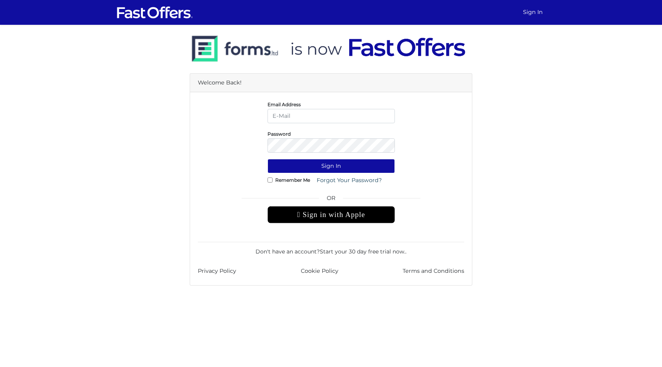  What do you see at coordinates (217, 271) in the screenshot?
I see `a: Privacy Policy` at bounding box center [217, 271].